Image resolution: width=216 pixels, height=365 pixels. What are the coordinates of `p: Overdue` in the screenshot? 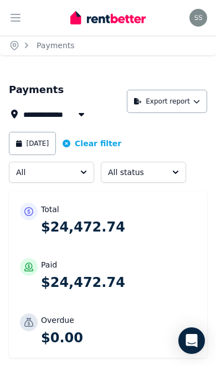 It's located at (58, 320).